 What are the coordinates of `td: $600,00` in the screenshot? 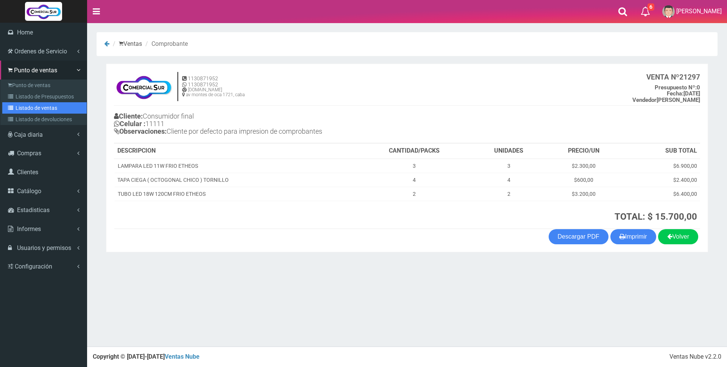 It's located at (584, 180).